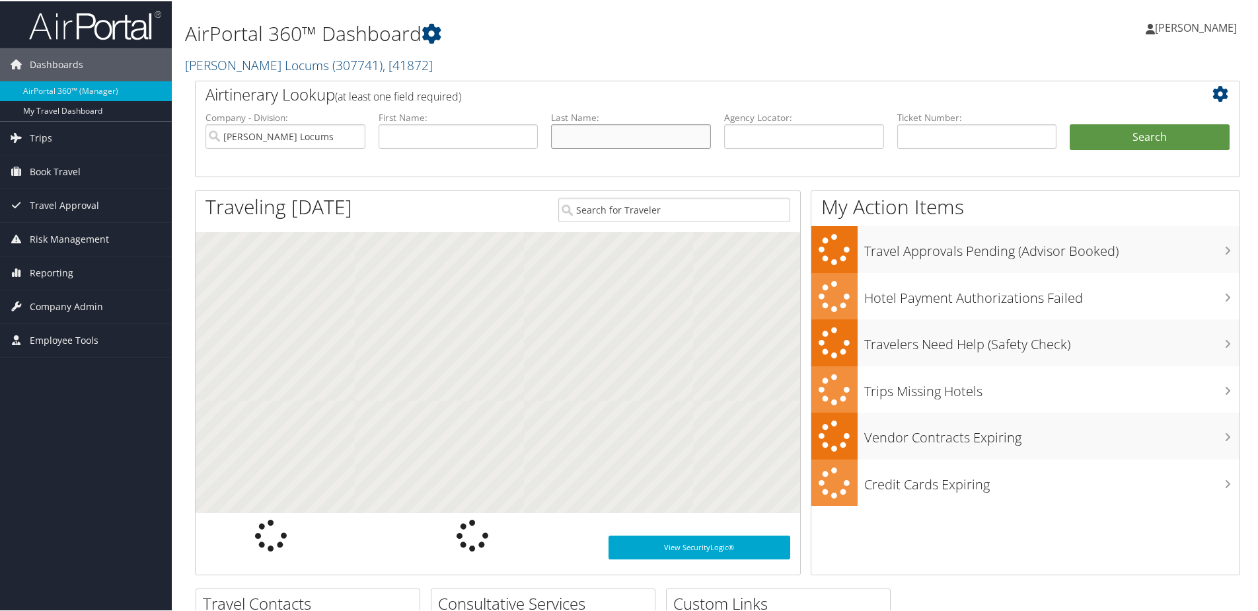 The height and width of the screenshot is (611, 1258). What do you see at coordinates (1026, 295) in the screenshot?
I see `a: Hotel Payment Authorizations Failed` at bounding box center [1026, 295].